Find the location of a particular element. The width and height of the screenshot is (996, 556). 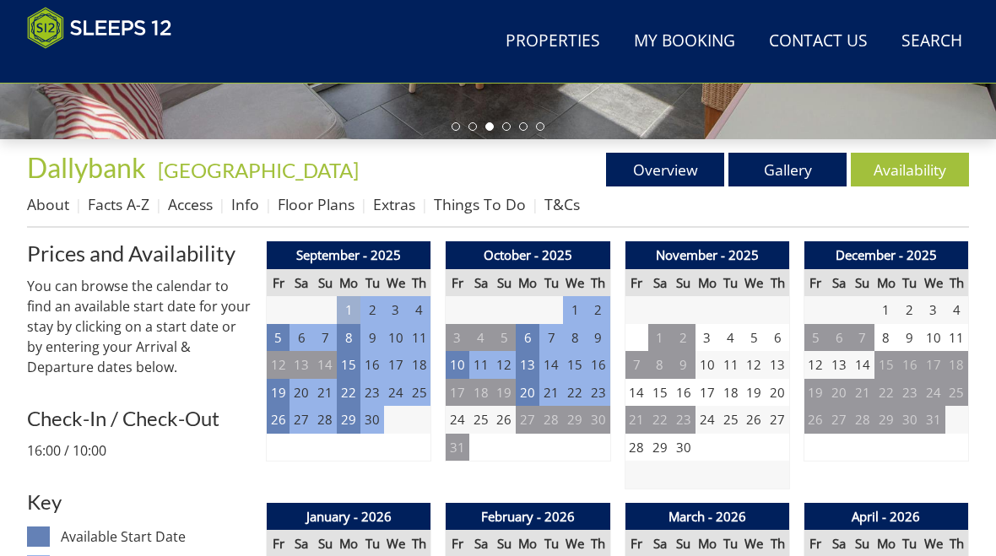

span: Dallybank is located at coordinates (86, 167).